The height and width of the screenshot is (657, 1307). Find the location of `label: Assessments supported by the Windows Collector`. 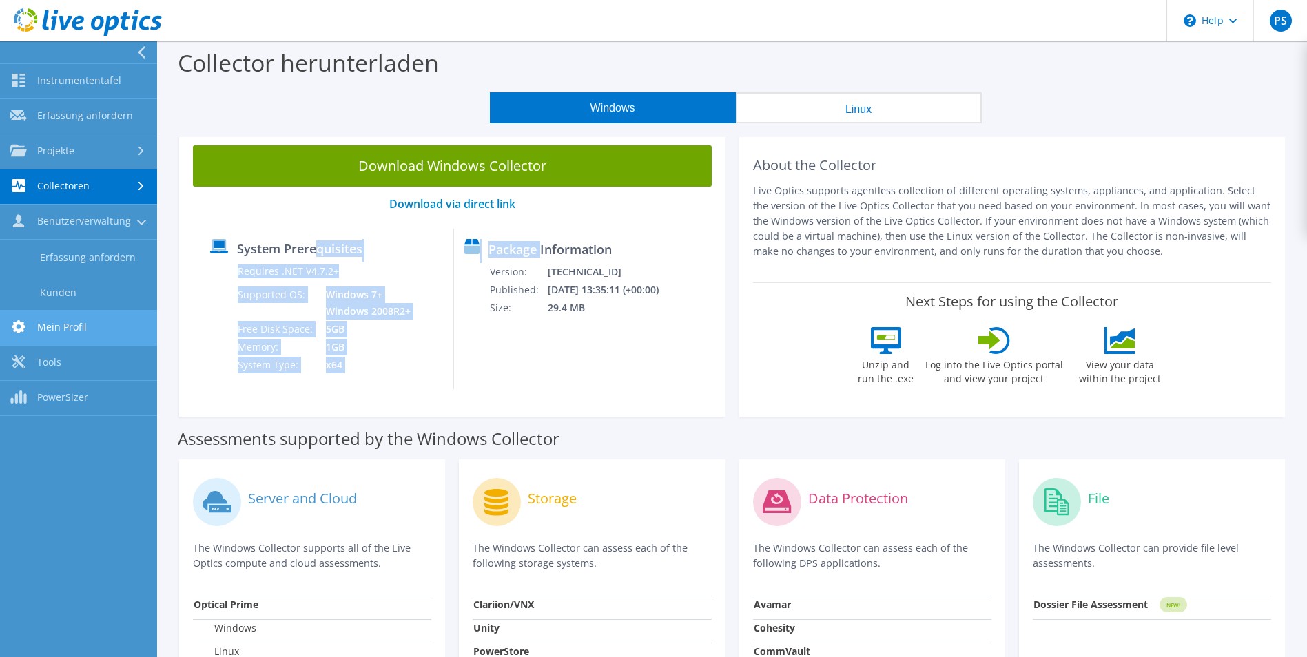

label: Assessments supported by the Windows Collector is located at coordinates (369, 439).